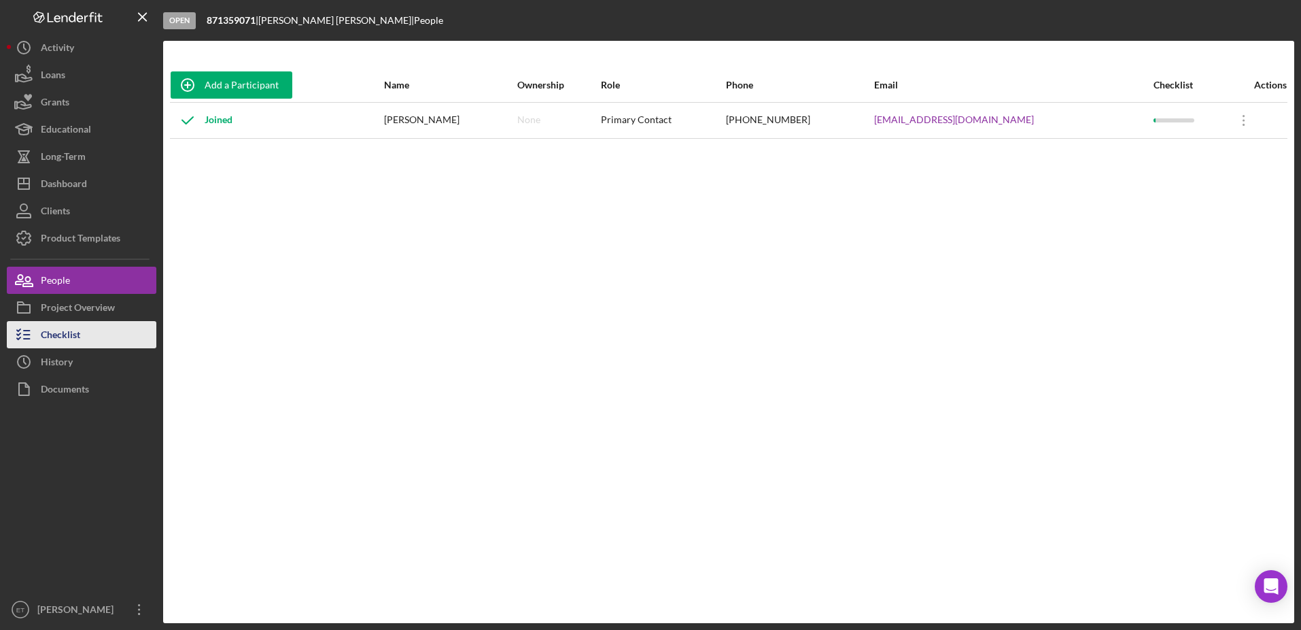 The image size is (1301, 630). Describe the element at coordinates (82, 307) in the screenshot. I see `a: Project Overview` at that location.